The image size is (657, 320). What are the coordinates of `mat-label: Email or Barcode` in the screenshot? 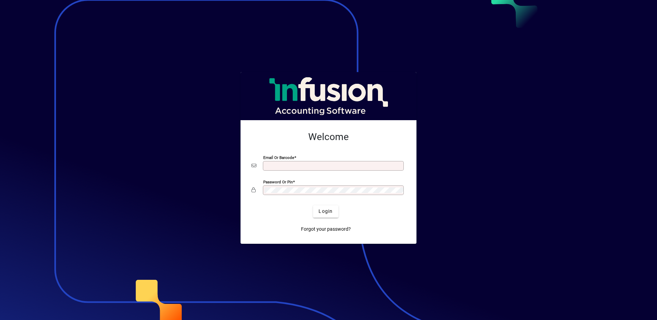 It's located at (279, 157).